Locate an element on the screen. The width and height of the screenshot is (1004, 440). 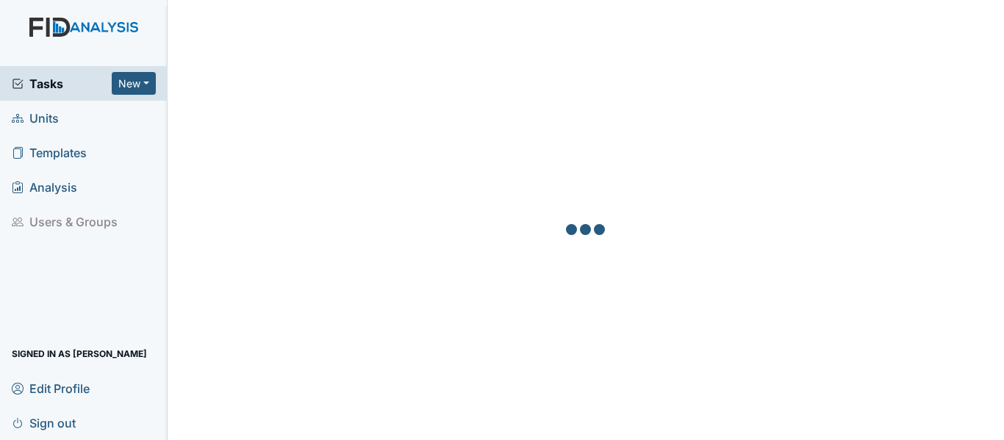
span: Units is located at coordinates (35, 118).